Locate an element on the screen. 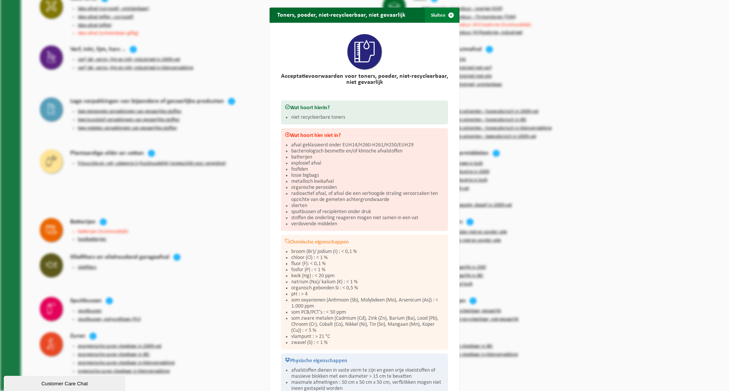  li: som PCB/PCT's : < 50 ppm is located at coordinates (368, 313).